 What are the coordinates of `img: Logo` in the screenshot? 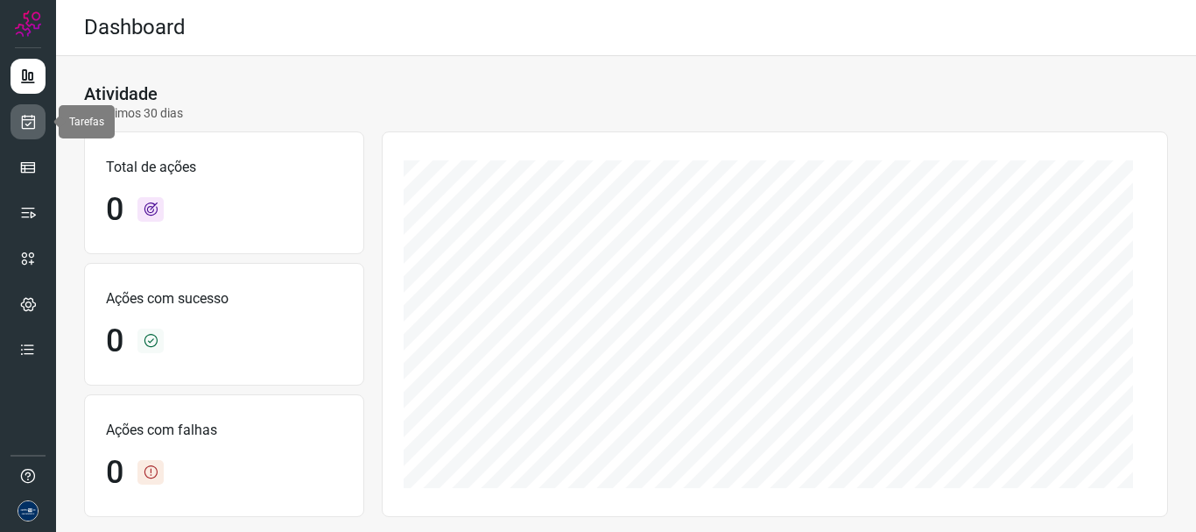 It's located at (28, 24).